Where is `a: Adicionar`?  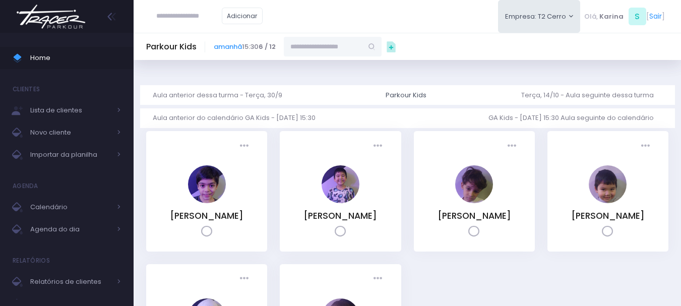 a: Adicionar is located at coordinates (242, 16).